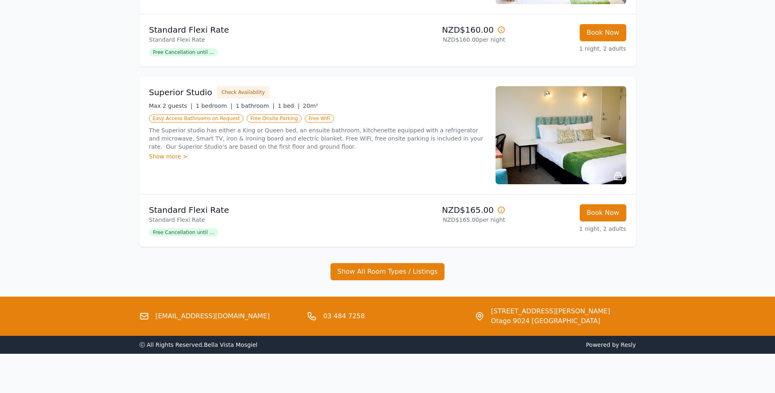 The width and height of the screenshot is (775, 393). Describe the element at coordinates (317, 156) in the screenshot. I see `div: Show more >` at that location.